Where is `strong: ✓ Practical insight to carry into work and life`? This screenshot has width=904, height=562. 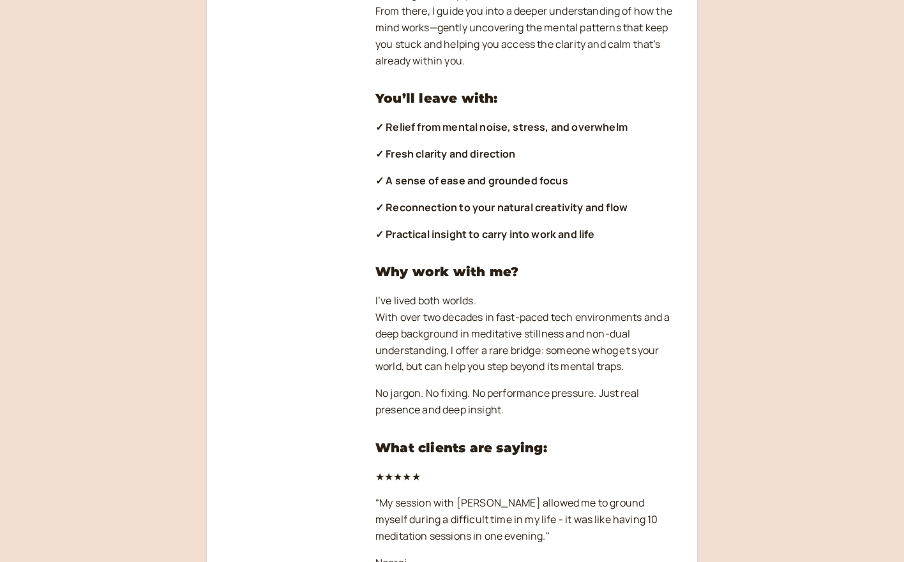
strong: ✓ Practical insight to carry into work and life is located at coordinates (485, 234).